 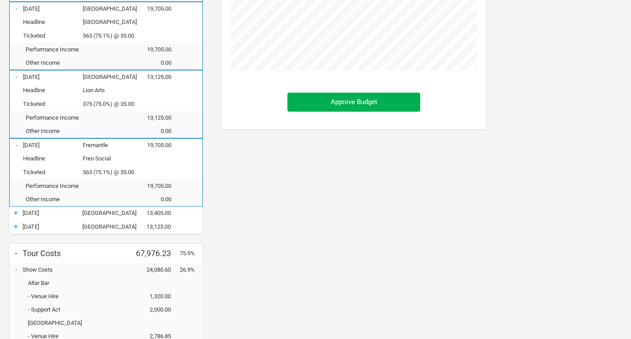 I want to click on div: Freo Social, so click(x=105, y=158).